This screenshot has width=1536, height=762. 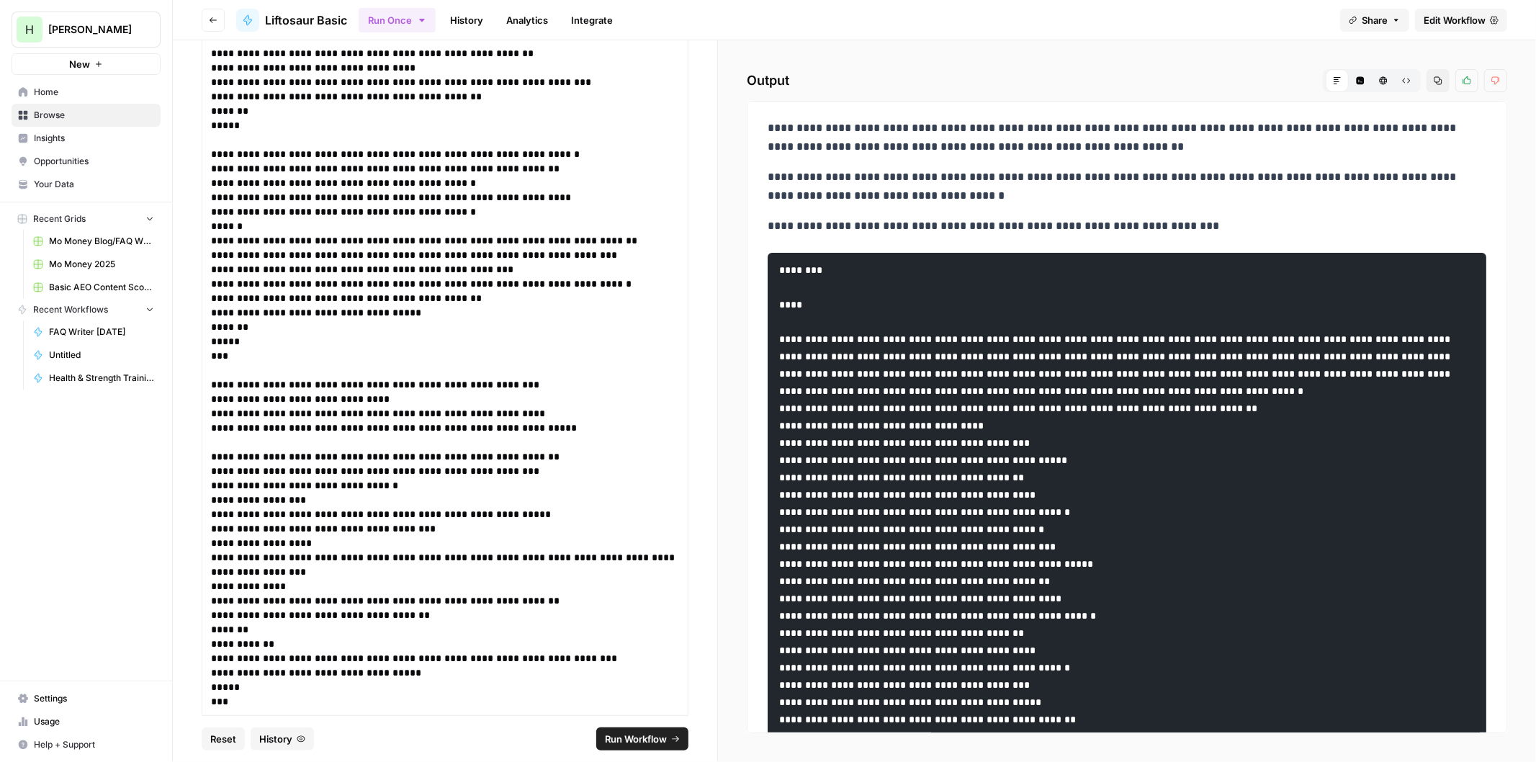 I want to click on span: Recent Workflows, so click(x=71, y=310).